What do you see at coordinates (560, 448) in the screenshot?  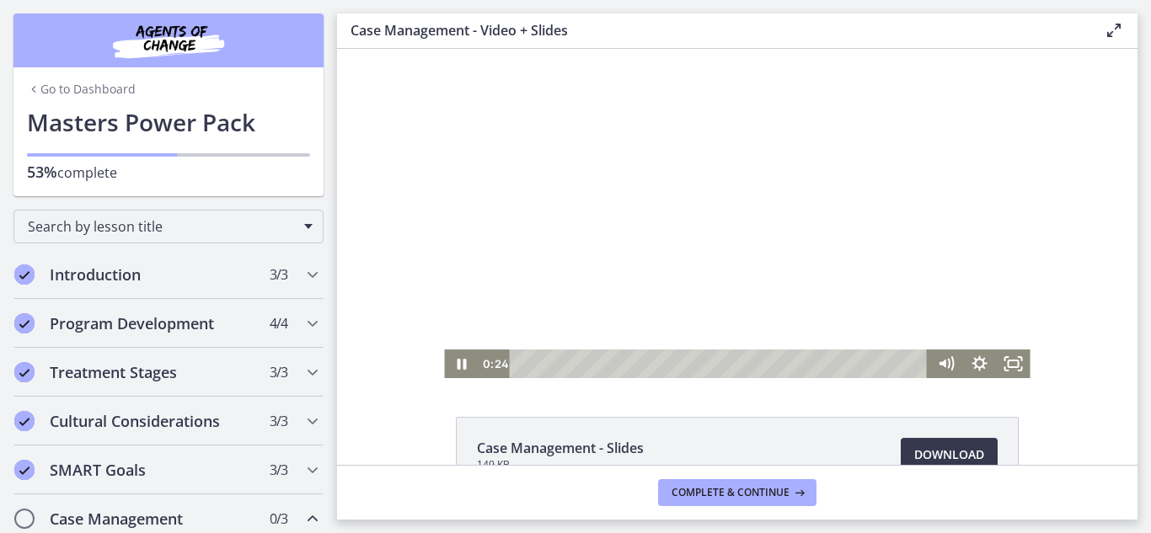 I see `span: Case Management - Slides` at bounding box center [560, 448].